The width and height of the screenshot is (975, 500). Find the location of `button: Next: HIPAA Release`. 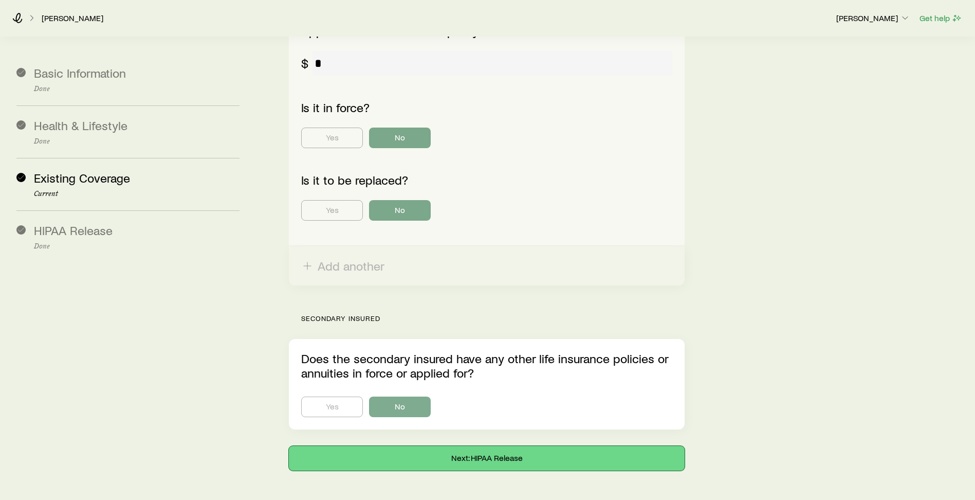

button: Next: HIPAA Release is located at coordinates (487, 458).